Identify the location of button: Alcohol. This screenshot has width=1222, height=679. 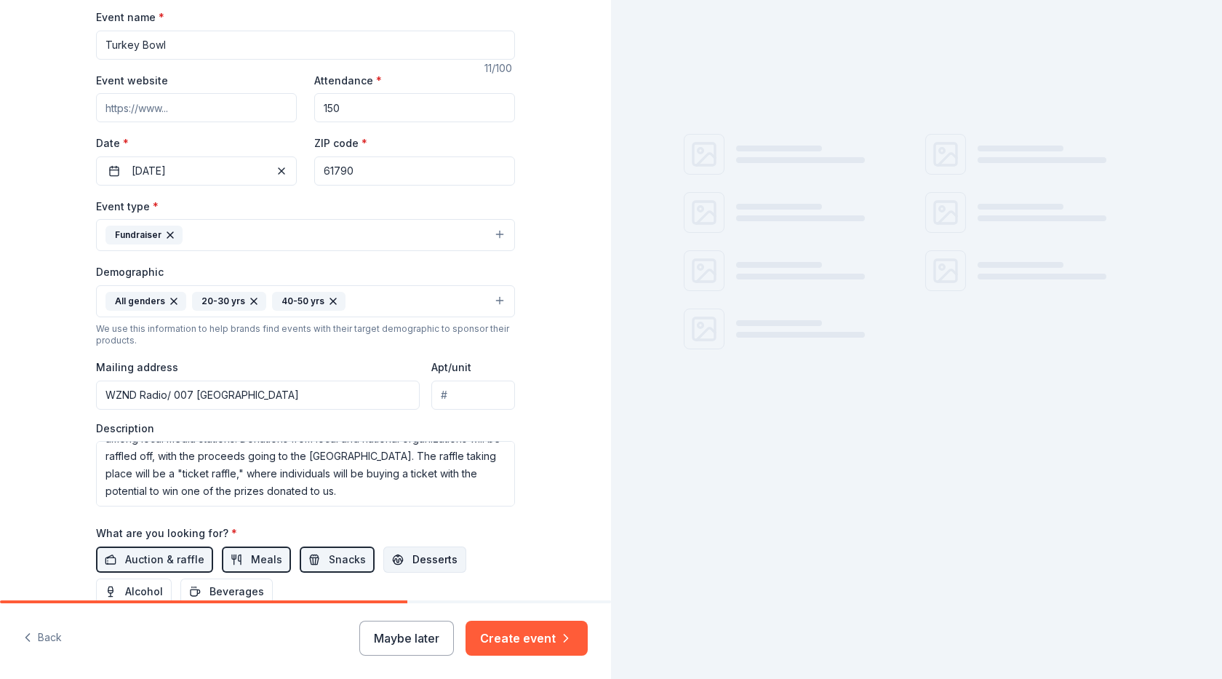
(134, 591).